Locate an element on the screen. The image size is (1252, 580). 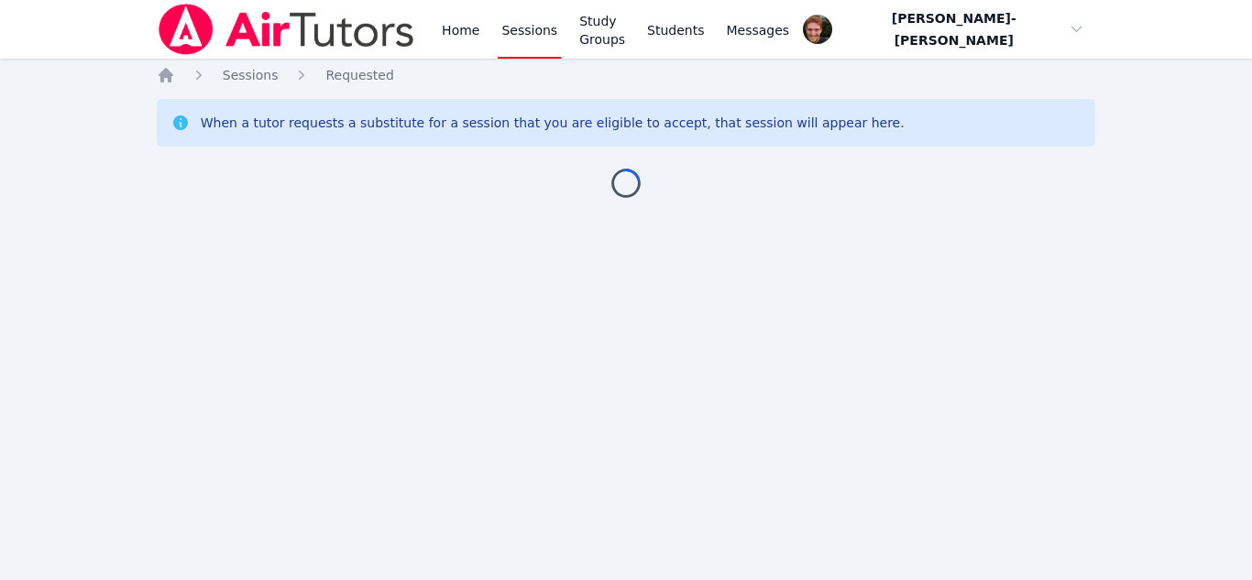
span: Sessions is located at coordinates (250, 75).